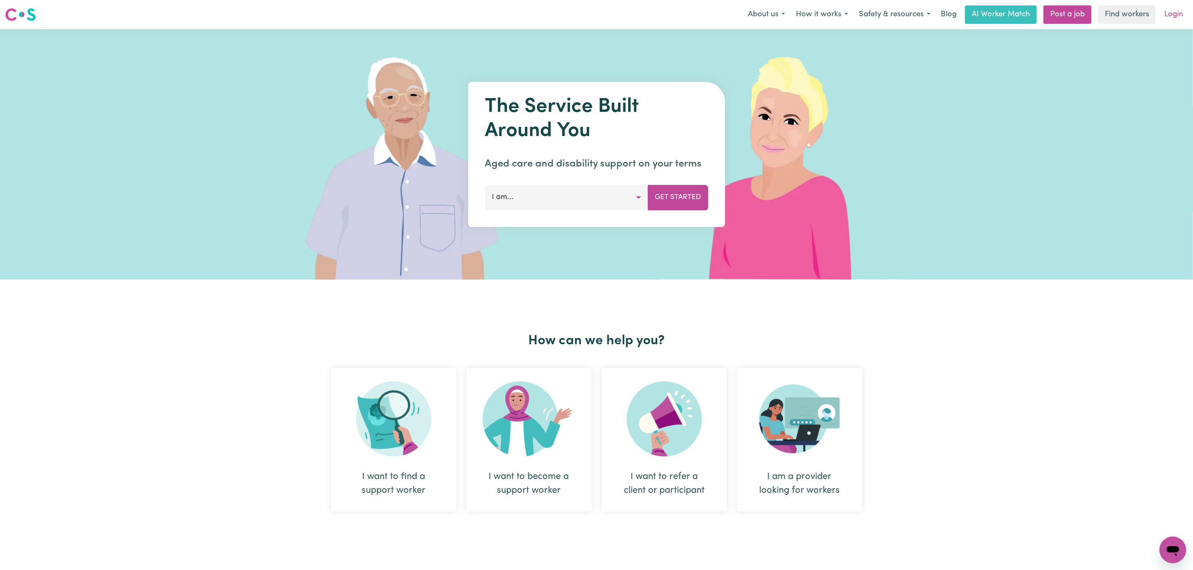 Image resolution: width=1193 pixels, height=570 pixels. Describe the element at coordinates (949, 15) in the screenshot. I see `a: Blog` at that location.